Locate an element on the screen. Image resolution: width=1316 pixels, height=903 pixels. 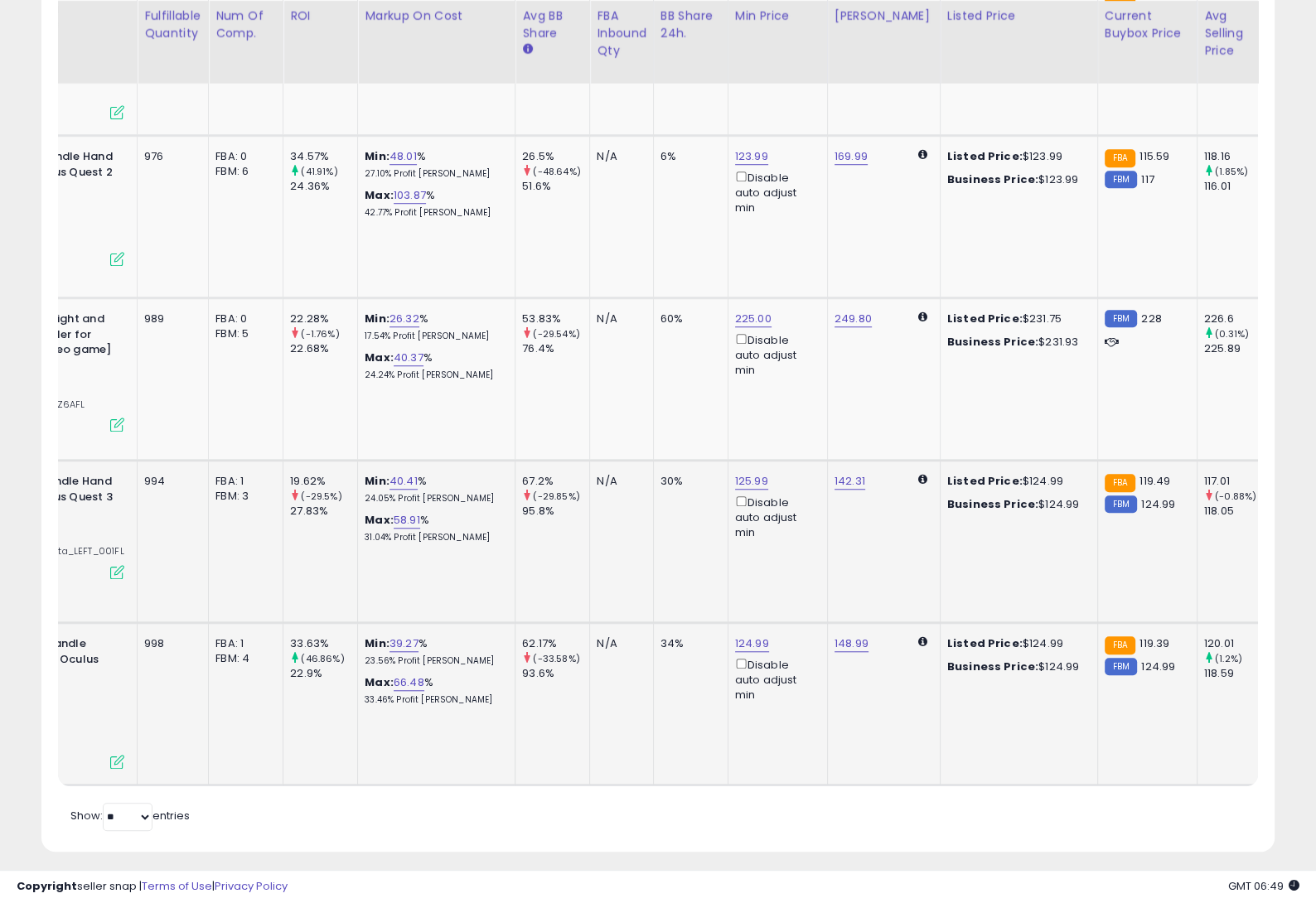
small: (-1.76%) is located at coordinates (320, 334).